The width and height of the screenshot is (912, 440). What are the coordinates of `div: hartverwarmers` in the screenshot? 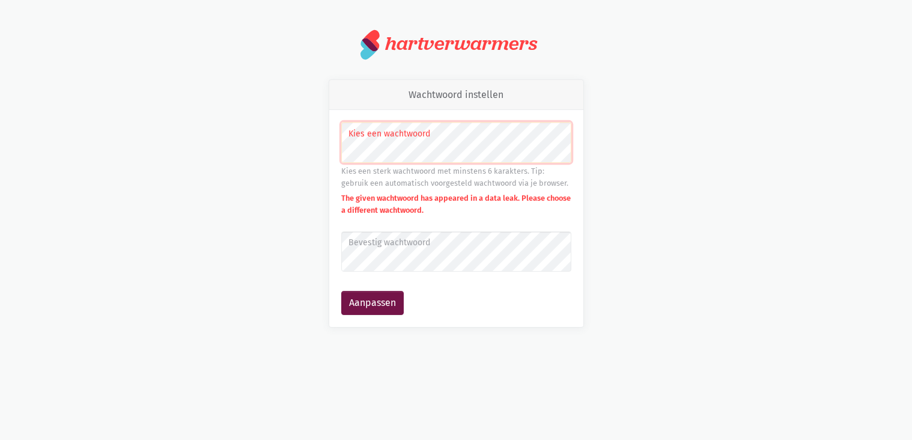 It's located at (461, 43).